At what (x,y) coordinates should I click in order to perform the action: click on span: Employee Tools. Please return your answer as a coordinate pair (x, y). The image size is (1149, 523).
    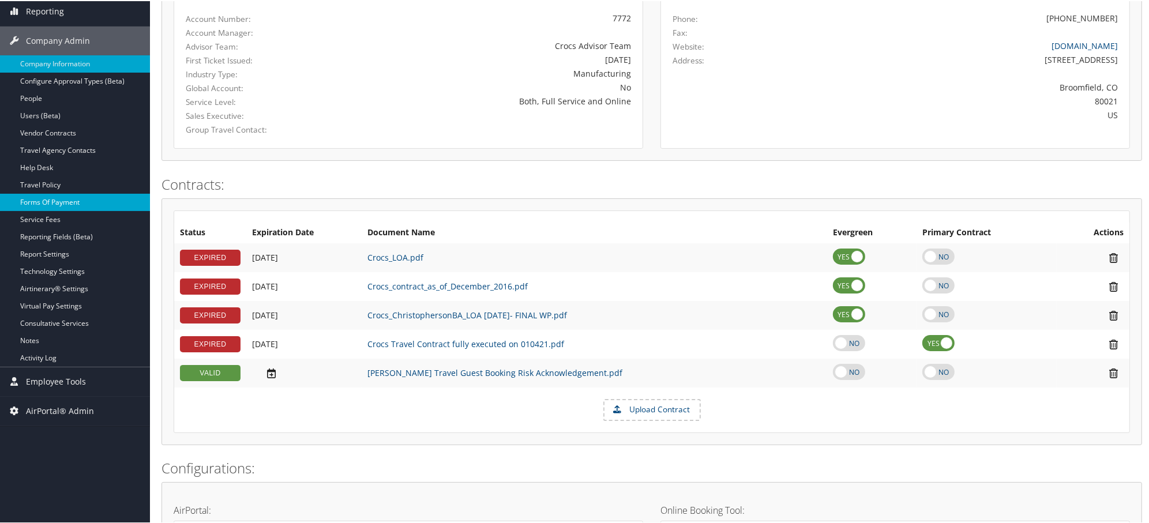
    Looking at the image, I should click on (56, 381).